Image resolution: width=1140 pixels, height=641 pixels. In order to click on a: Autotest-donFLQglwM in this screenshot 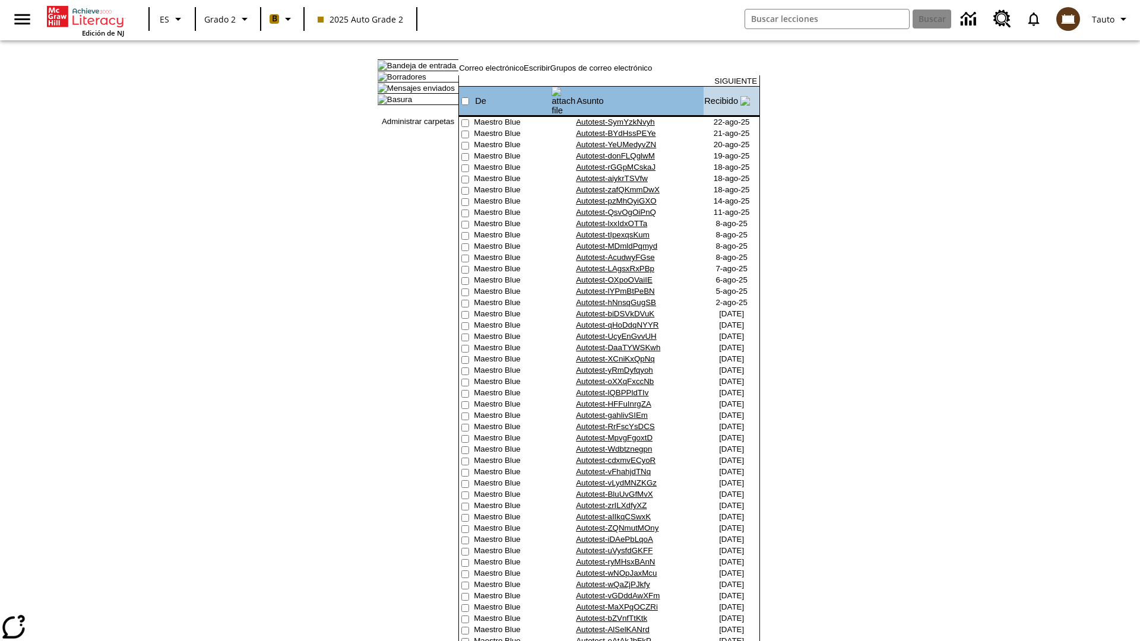, I will do `click(615, 156)`.